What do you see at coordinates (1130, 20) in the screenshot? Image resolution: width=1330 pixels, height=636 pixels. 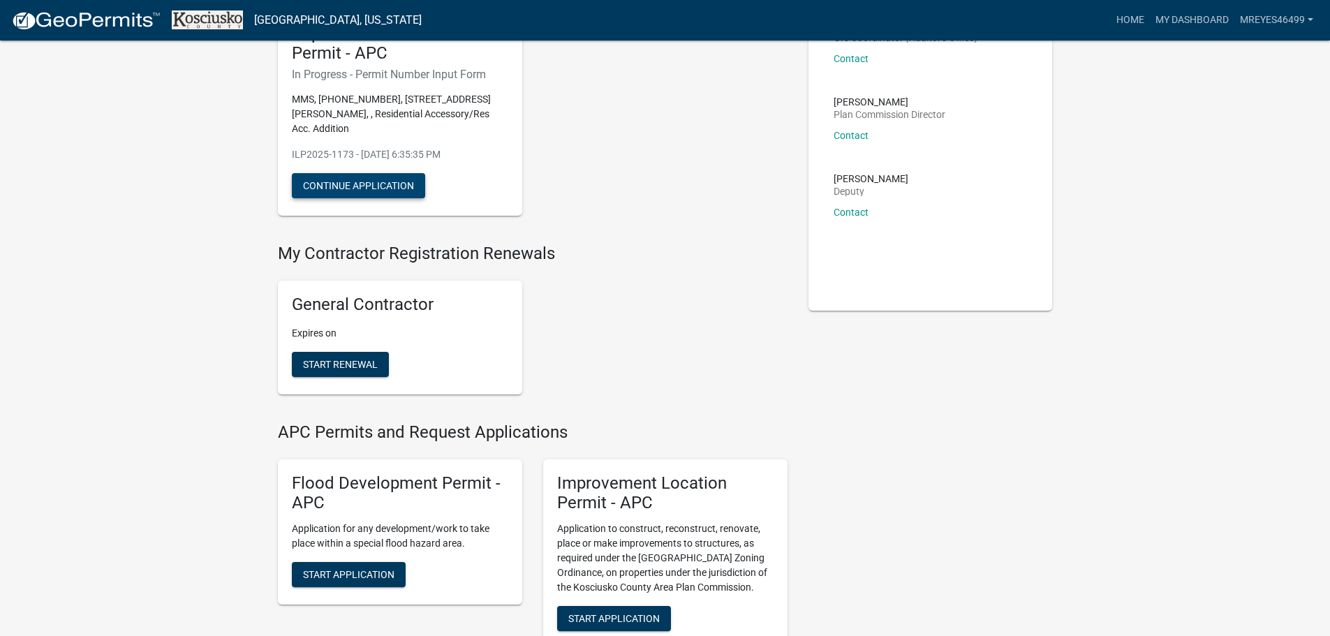 I see `a: Home` at bounding box center [1130, 20].